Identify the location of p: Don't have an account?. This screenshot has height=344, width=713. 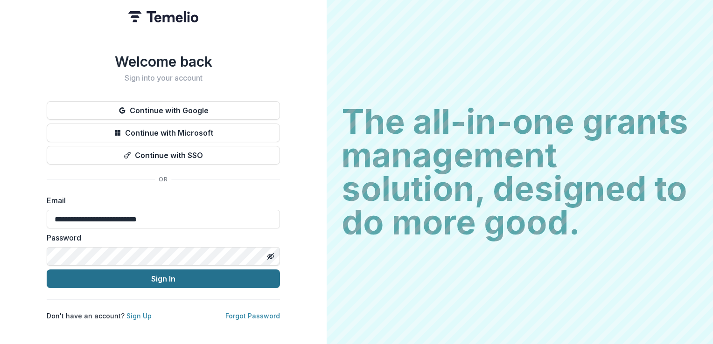
(99, 316).